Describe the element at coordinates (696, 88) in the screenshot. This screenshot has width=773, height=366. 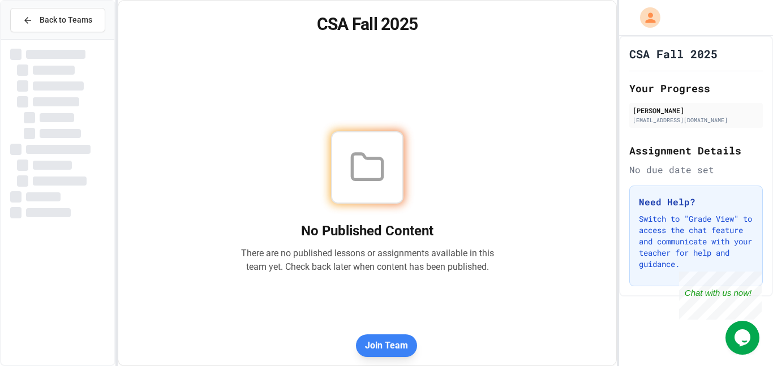
I see `h2: Your Progress` at that location.